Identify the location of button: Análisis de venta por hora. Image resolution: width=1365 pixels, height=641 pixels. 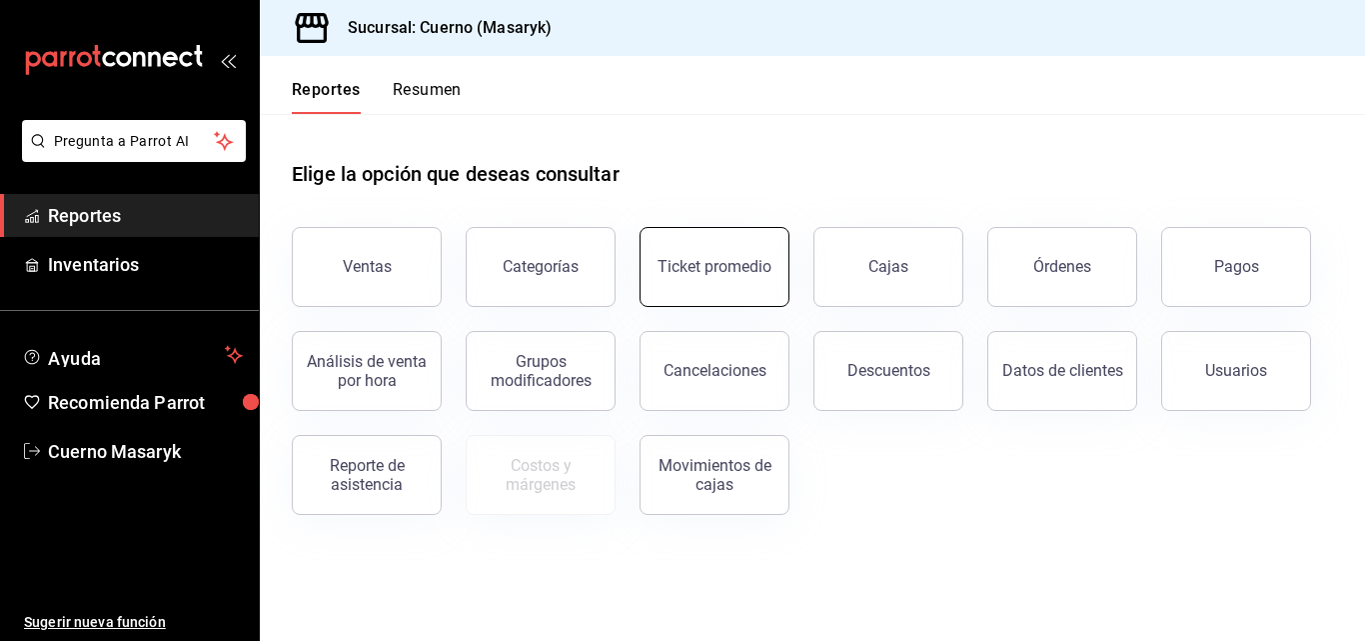
(367, 371).